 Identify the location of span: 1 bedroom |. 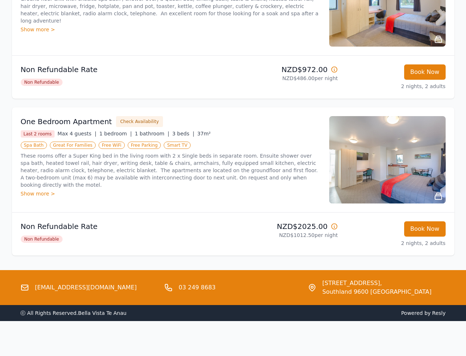
(116, 134).